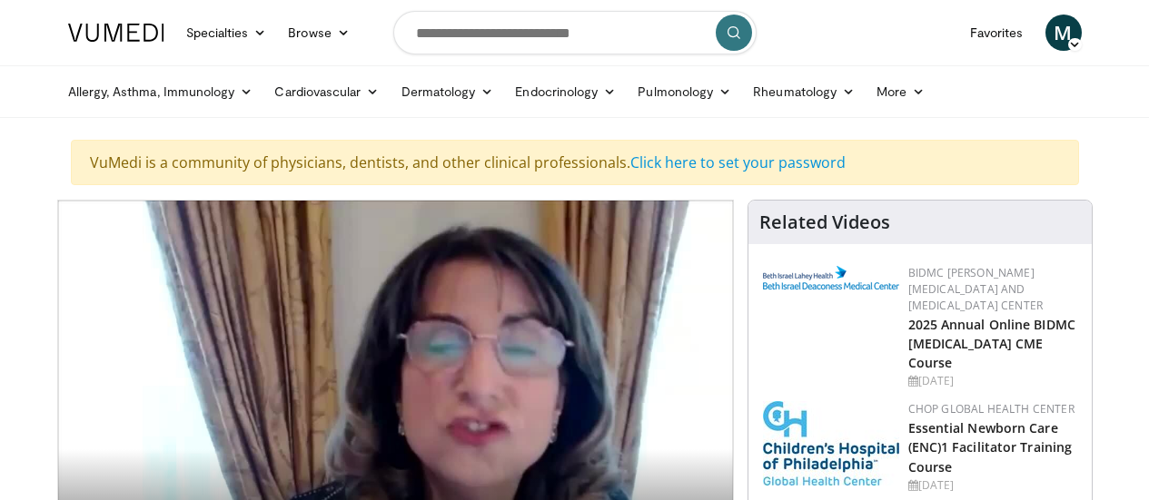 This screenshot has height=500, width=1149. What do you see at coordinates (996, 33) in the screenshot?
I see `a: Favorites` at bounding box center [996, 33].